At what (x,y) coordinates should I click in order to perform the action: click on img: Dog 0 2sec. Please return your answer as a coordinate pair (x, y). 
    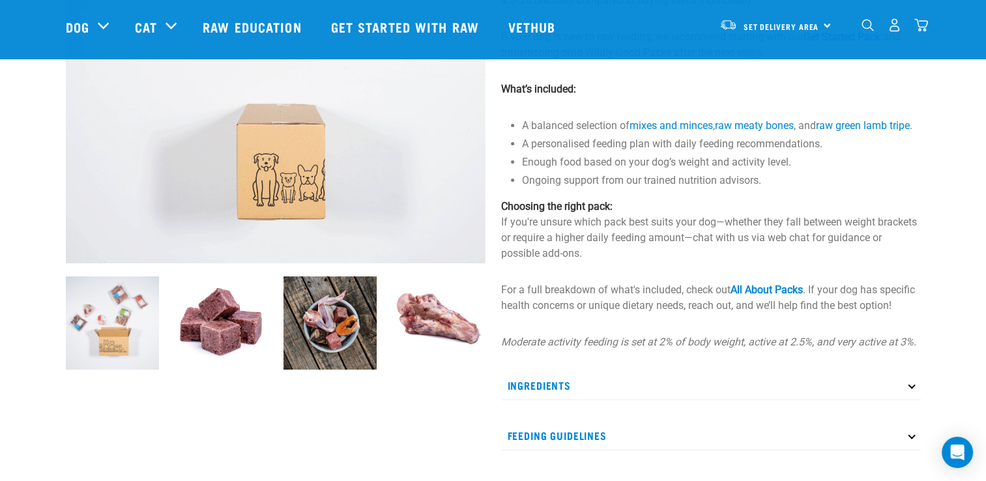
    Looking at the image, I should click on (112, 323).